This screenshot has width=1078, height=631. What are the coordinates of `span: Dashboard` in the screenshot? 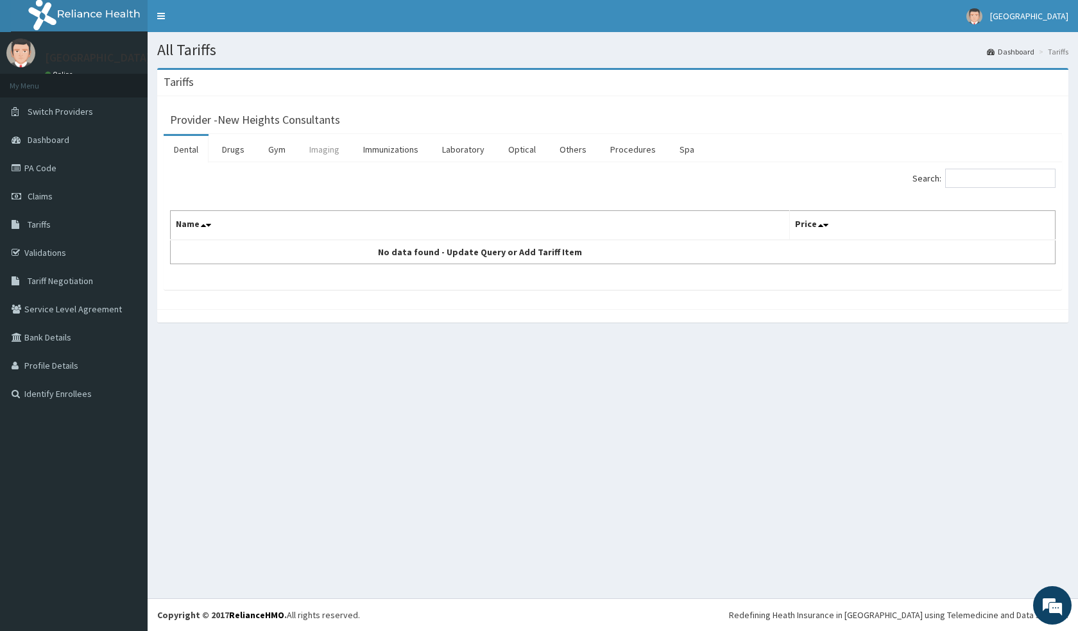 It's located at (48, 140).